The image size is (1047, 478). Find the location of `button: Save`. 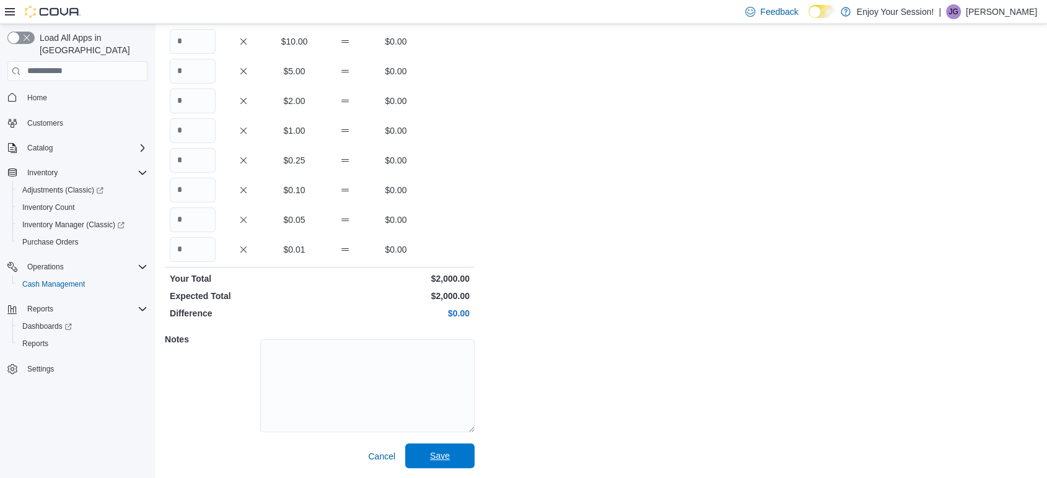

button: Save is located at coordinates (440, 456).